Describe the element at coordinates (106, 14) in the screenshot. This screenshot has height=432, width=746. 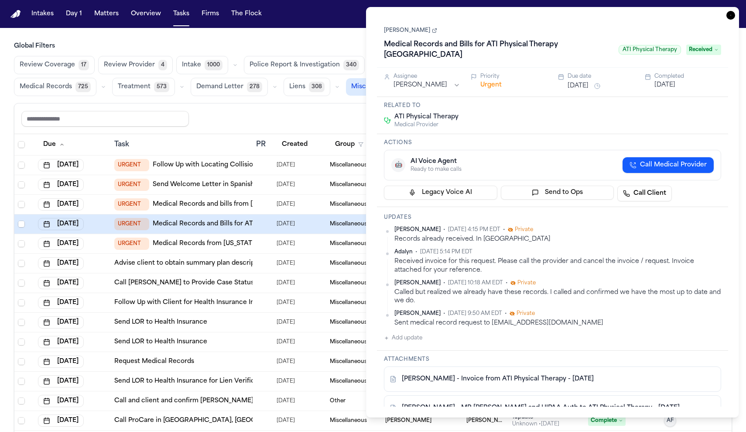
I see `a: Matters` at that location.